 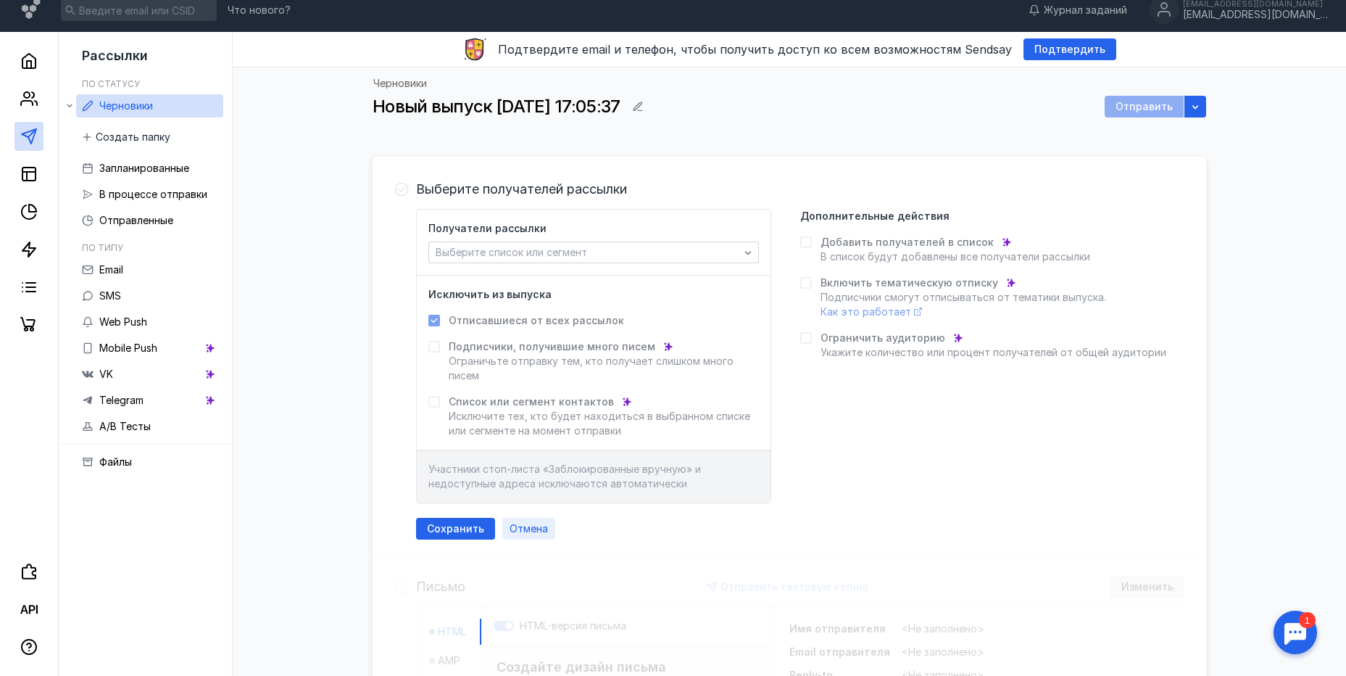 I want to click on a: Журнал заданий, so click(x=1078, y=10).